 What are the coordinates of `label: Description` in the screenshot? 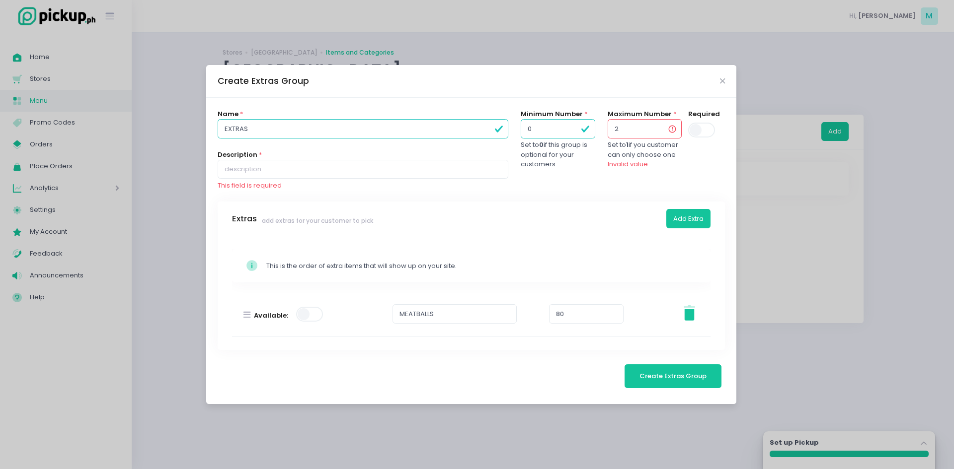 It's located at (237, 155).